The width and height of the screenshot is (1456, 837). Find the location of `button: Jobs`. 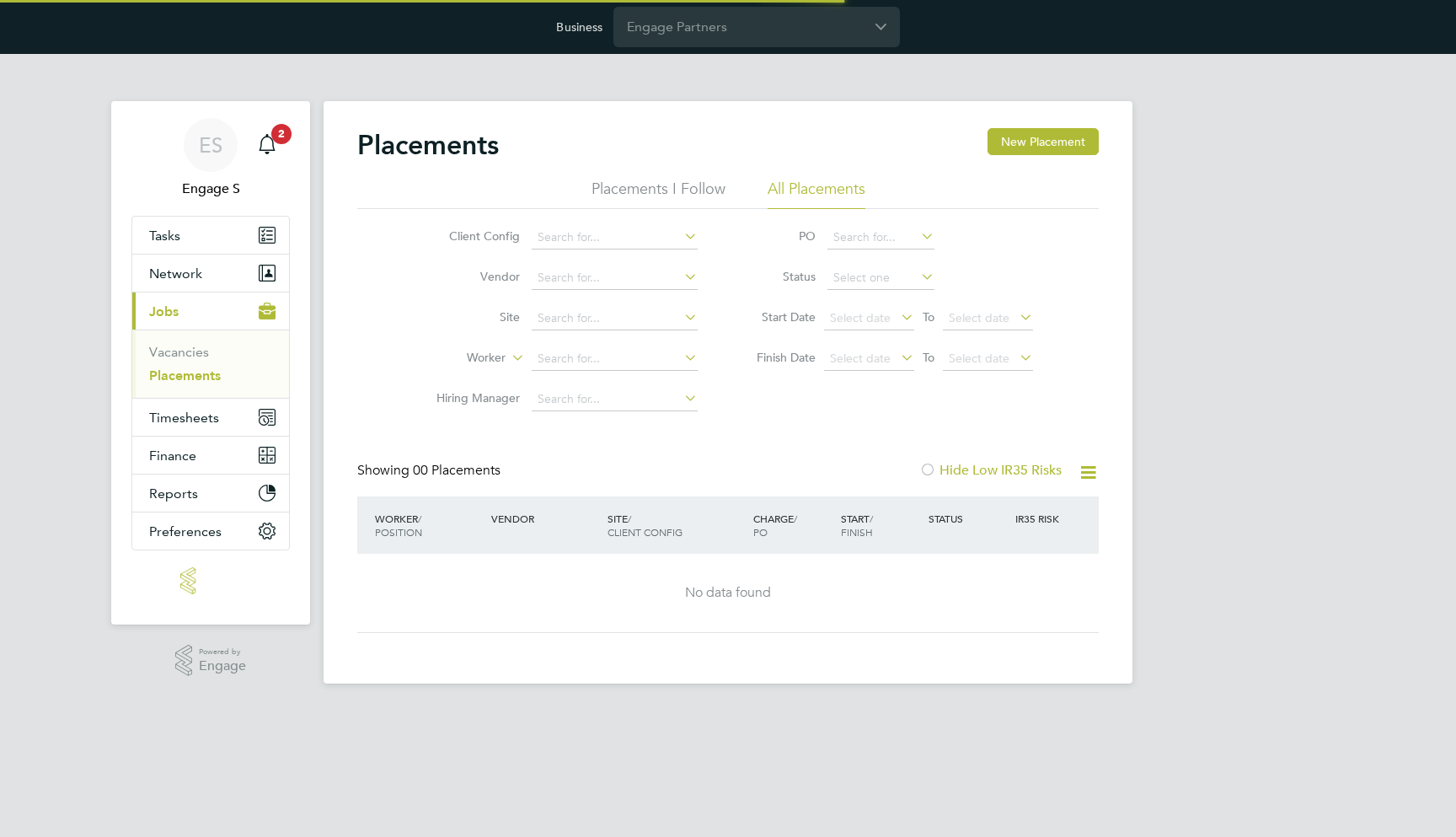

button: Jobs is located at coordinates (210, 310).